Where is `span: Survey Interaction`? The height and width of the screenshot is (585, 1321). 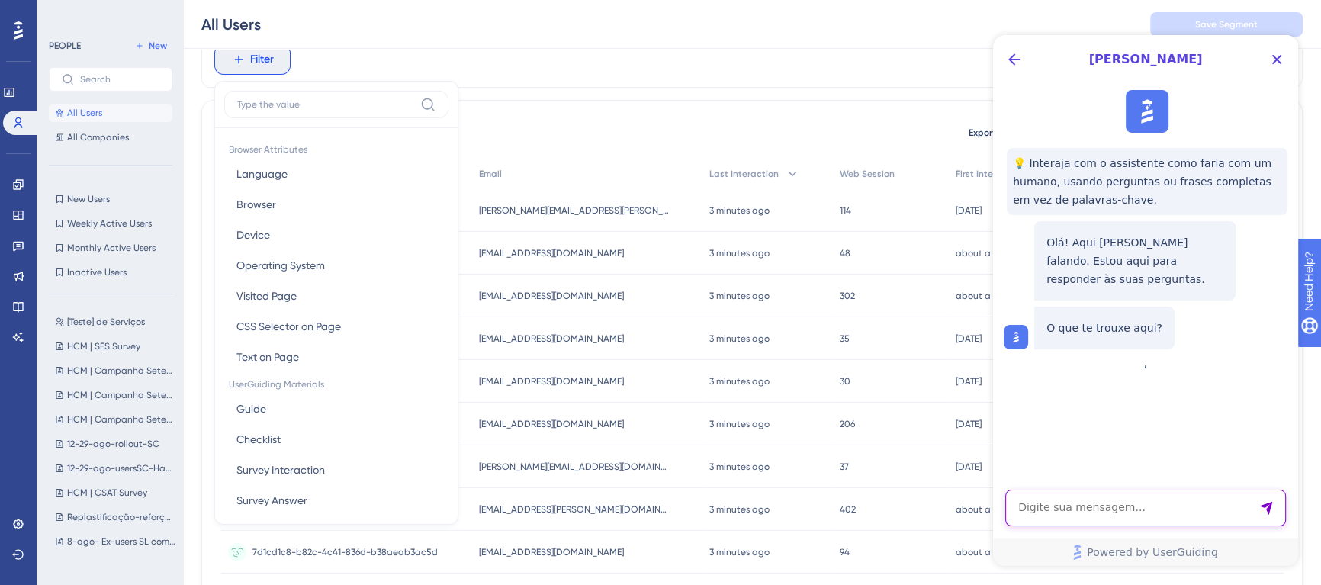
span: Survey Interaction is located at coordinates (281, 470).